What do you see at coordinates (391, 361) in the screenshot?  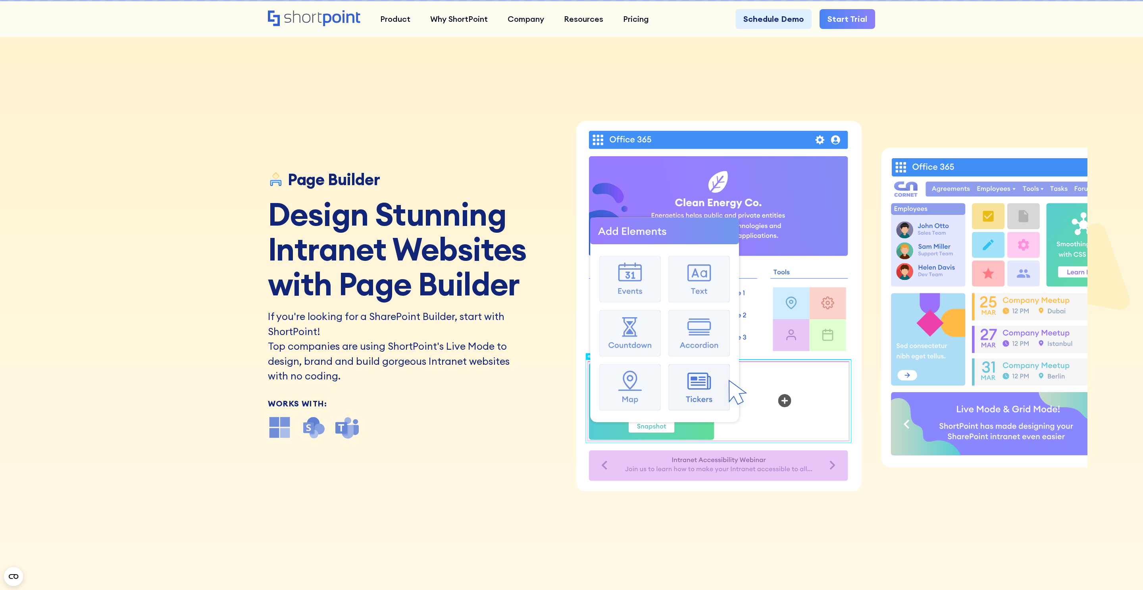 I see `p: Top companies are using ShortPoint's Live Mode to design, brand and build gorgeous Intranet websi...` at bounding box center [391, 361].